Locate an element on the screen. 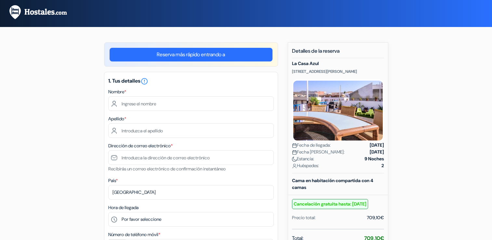 The image size is (492, 240). img: Hostales.com is located at coordinates (44, 12).